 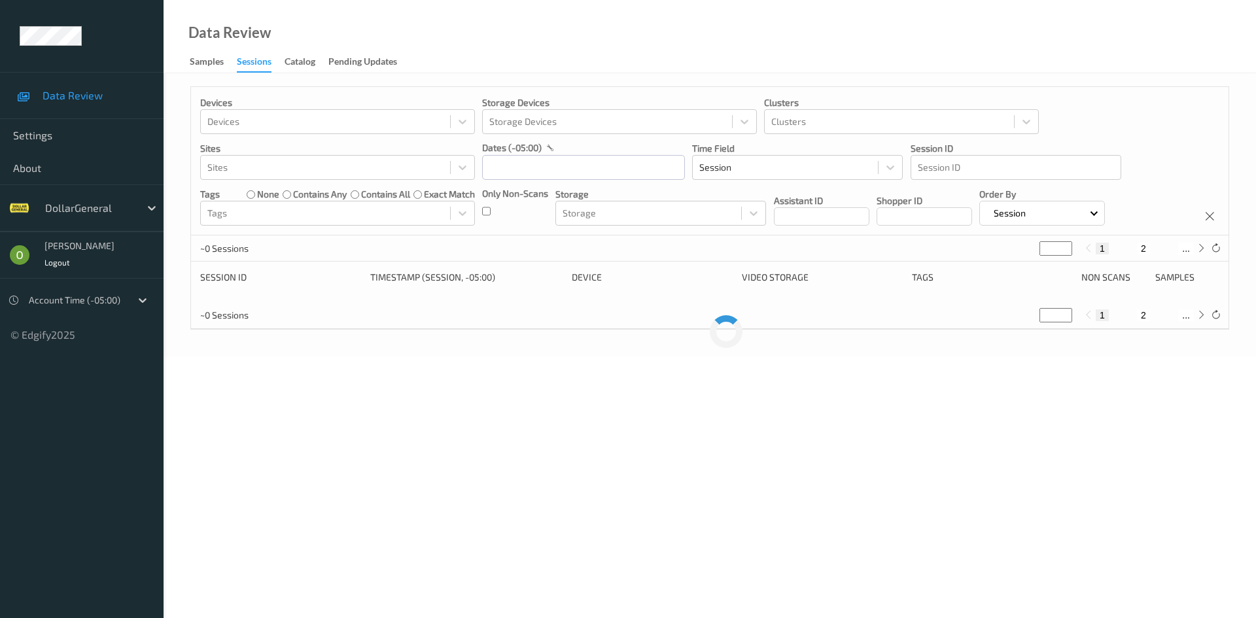 What do you see at coordinates (822, 277) in the screenshot?
I see `div: Video Storage` at bounding box center [822, 277].